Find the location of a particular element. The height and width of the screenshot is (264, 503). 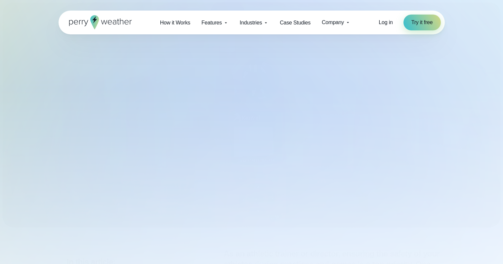

a: Log in is located at coordinates (385, 22).